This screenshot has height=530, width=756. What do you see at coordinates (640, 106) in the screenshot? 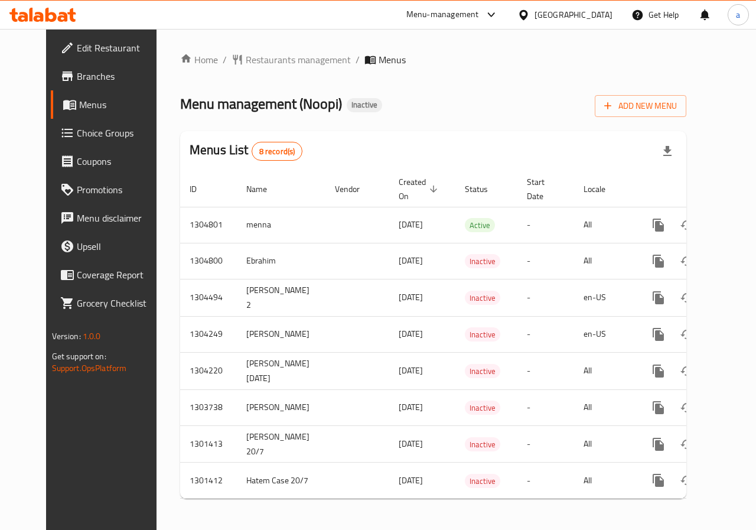
I see `span: Add New Menu` at bounding box center [640, 106].